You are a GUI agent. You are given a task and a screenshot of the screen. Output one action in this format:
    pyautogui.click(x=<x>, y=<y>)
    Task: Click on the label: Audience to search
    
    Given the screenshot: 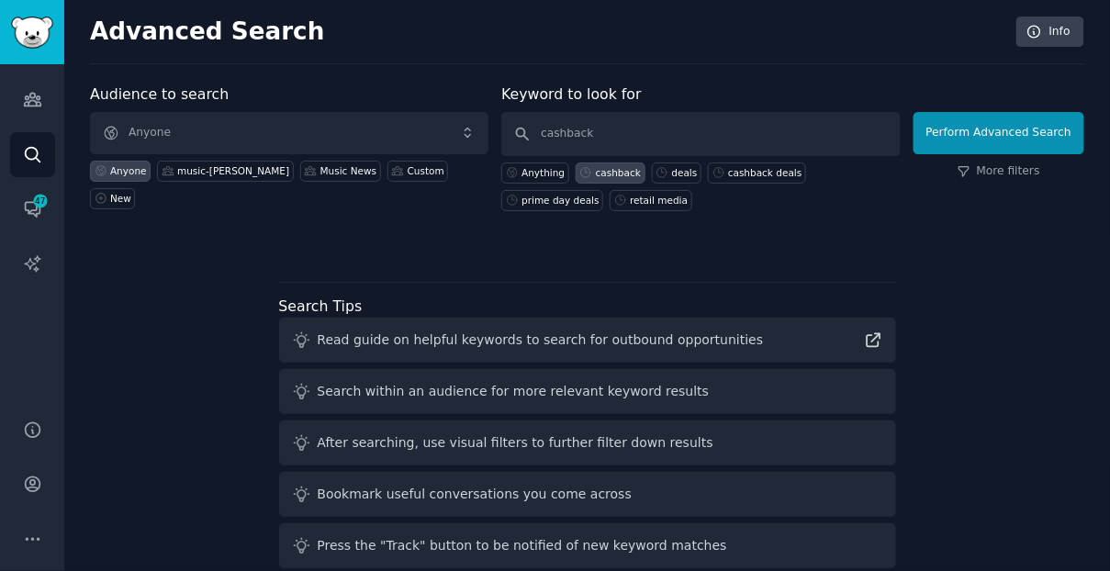 What is the action you would take?
    pyautogui.click(x=159, y=94)
    